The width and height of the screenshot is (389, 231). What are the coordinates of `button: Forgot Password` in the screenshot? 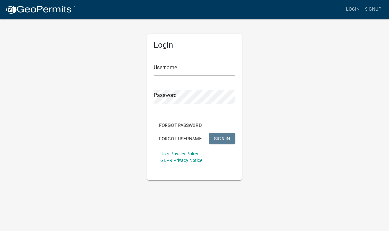 It's located at (180, 125).